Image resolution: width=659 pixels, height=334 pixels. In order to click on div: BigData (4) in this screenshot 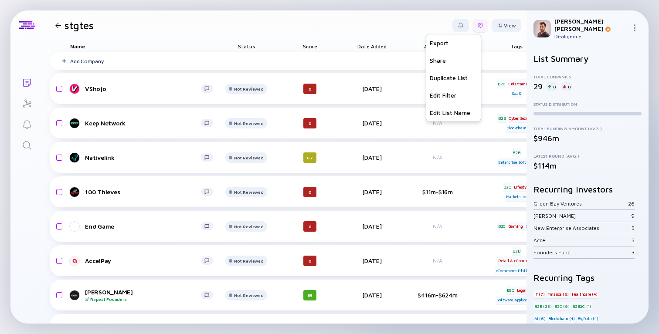, I will do `click(588, 318)`.